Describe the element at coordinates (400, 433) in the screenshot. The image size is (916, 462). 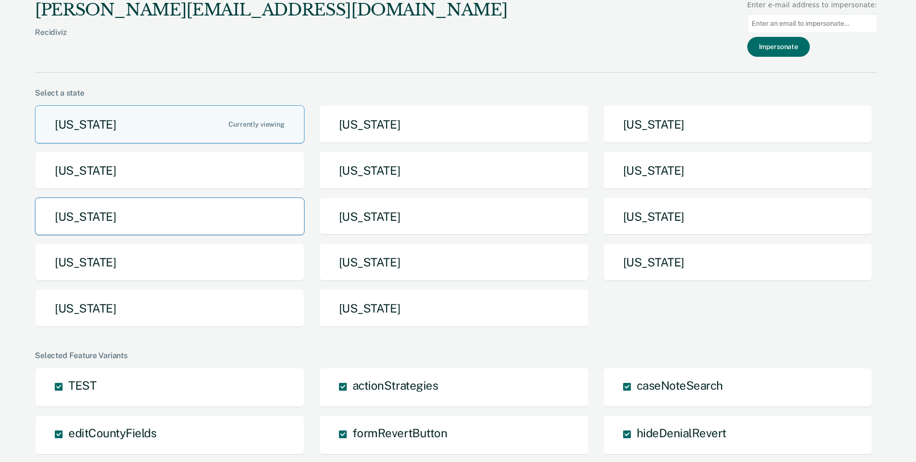
I see `span: formRevertButton` at that location.